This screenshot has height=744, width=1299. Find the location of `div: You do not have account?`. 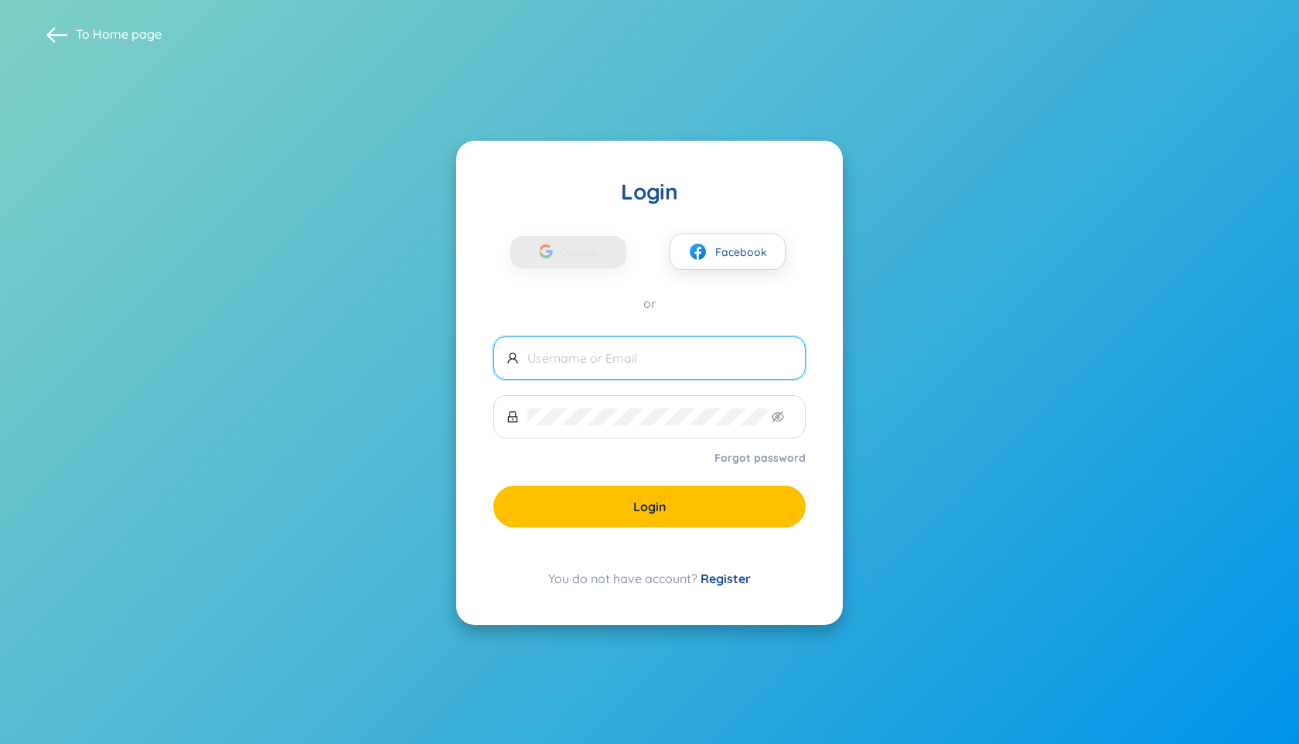

div: You do not have account? is located at coordinates (650, 578).